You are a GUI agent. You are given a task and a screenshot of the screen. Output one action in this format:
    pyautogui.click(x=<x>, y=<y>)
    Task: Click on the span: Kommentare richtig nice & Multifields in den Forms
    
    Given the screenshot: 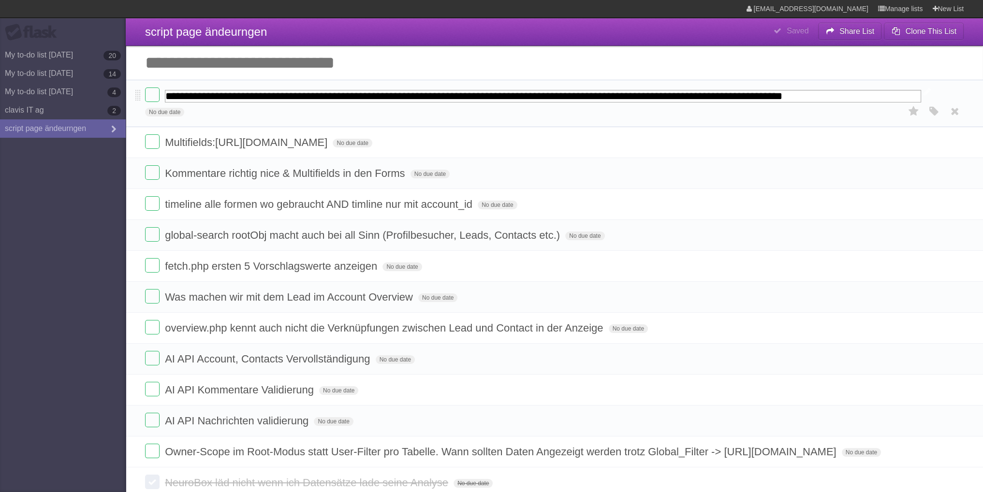 What is the action you would take?
    pyautogui.click(x=286, y=173)
    